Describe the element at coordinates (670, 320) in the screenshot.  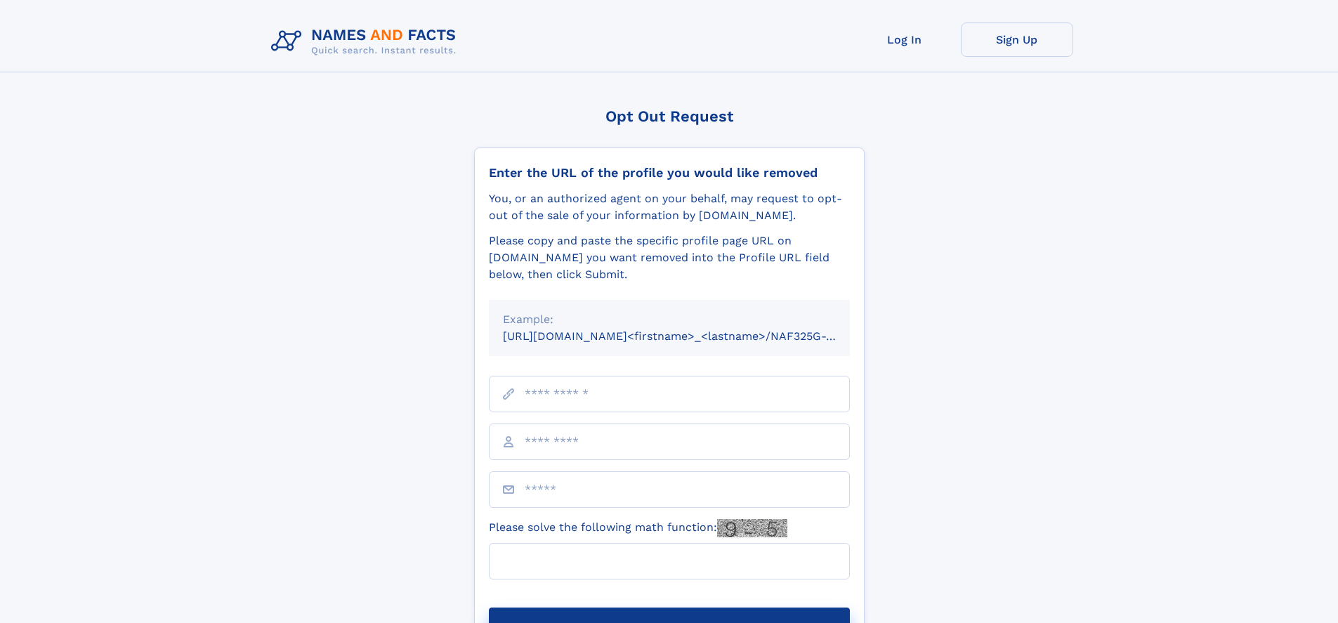
I see `div: Example:` at that location.